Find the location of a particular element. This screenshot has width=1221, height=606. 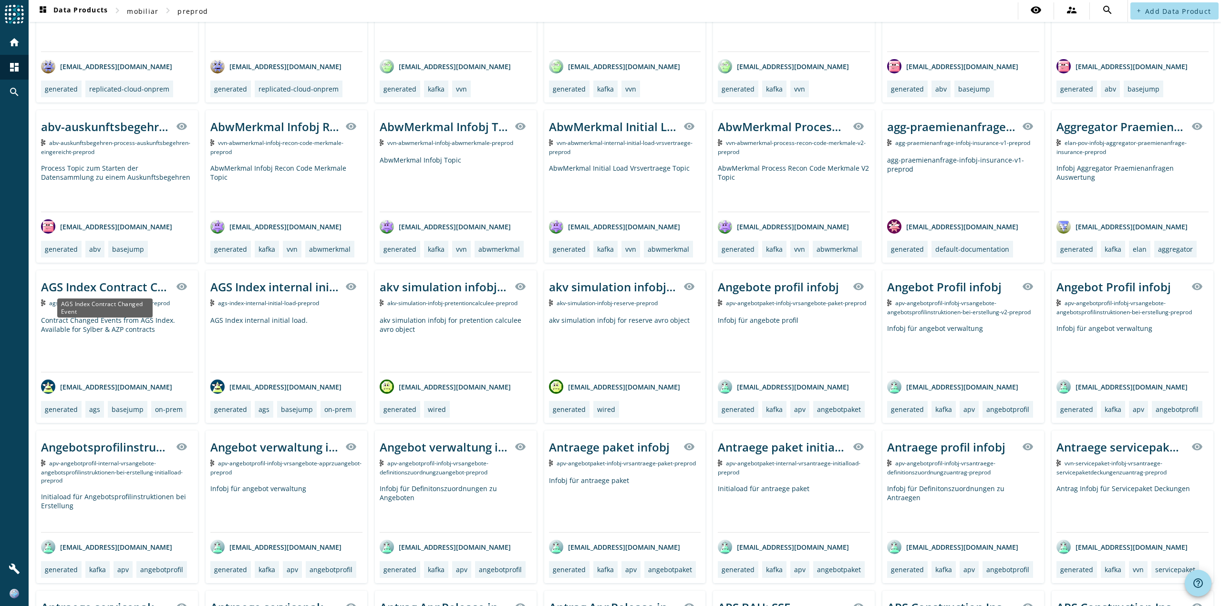

span: Kafka Topic: ags-index-internal-initial-load-preprod is located at coordinates (269, 303).